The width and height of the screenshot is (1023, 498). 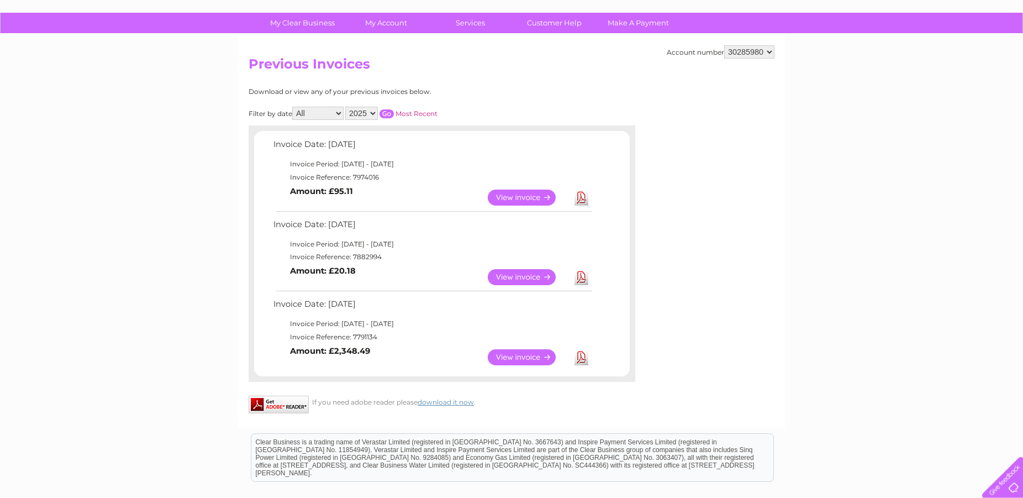 I want to click on a: Log out, so click(x=999, y=51).